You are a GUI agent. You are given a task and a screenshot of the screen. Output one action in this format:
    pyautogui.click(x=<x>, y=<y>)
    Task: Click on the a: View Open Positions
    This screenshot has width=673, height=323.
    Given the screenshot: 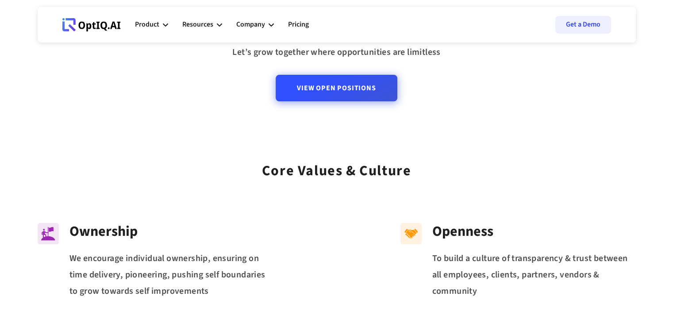 What is the action you would take?
    pyautogui.click(x=336, y=88)
    